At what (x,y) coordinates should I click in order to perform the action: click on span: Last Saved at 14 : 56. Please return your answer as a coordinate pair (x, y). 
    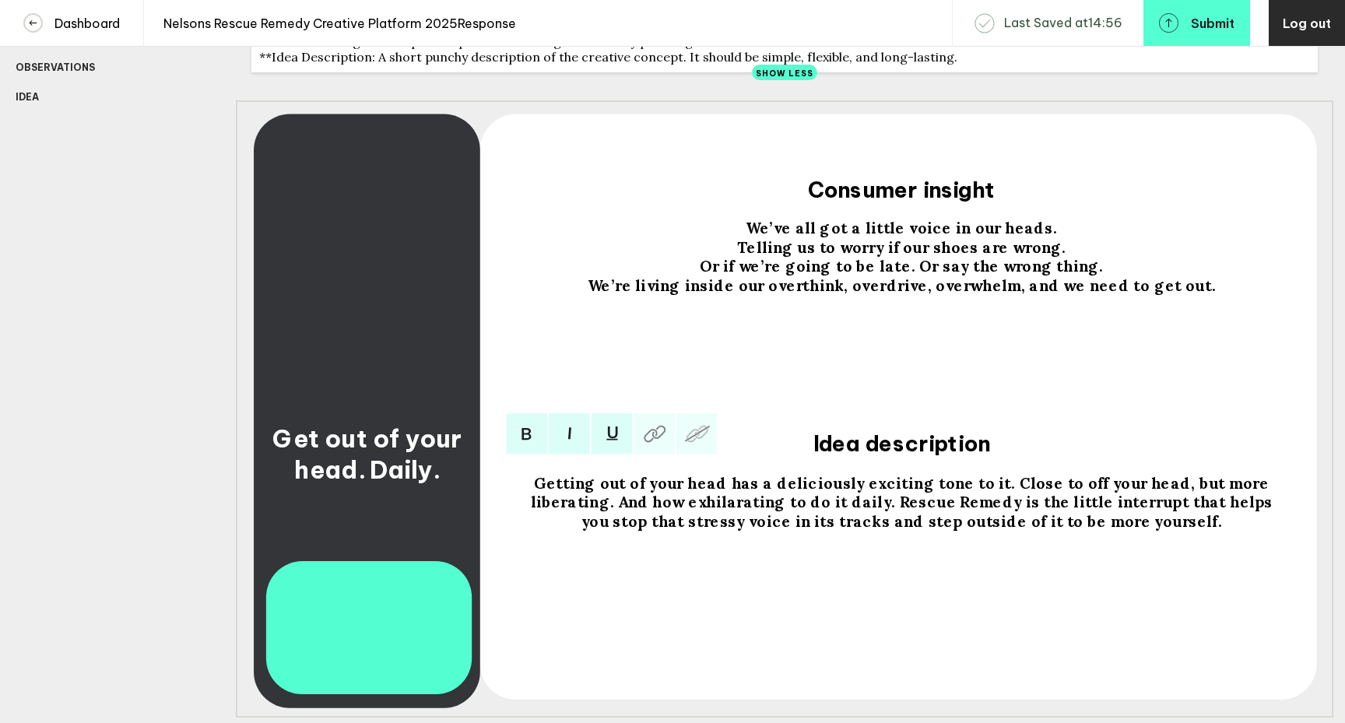
    Looking at the image, I should click on (1063, 23).